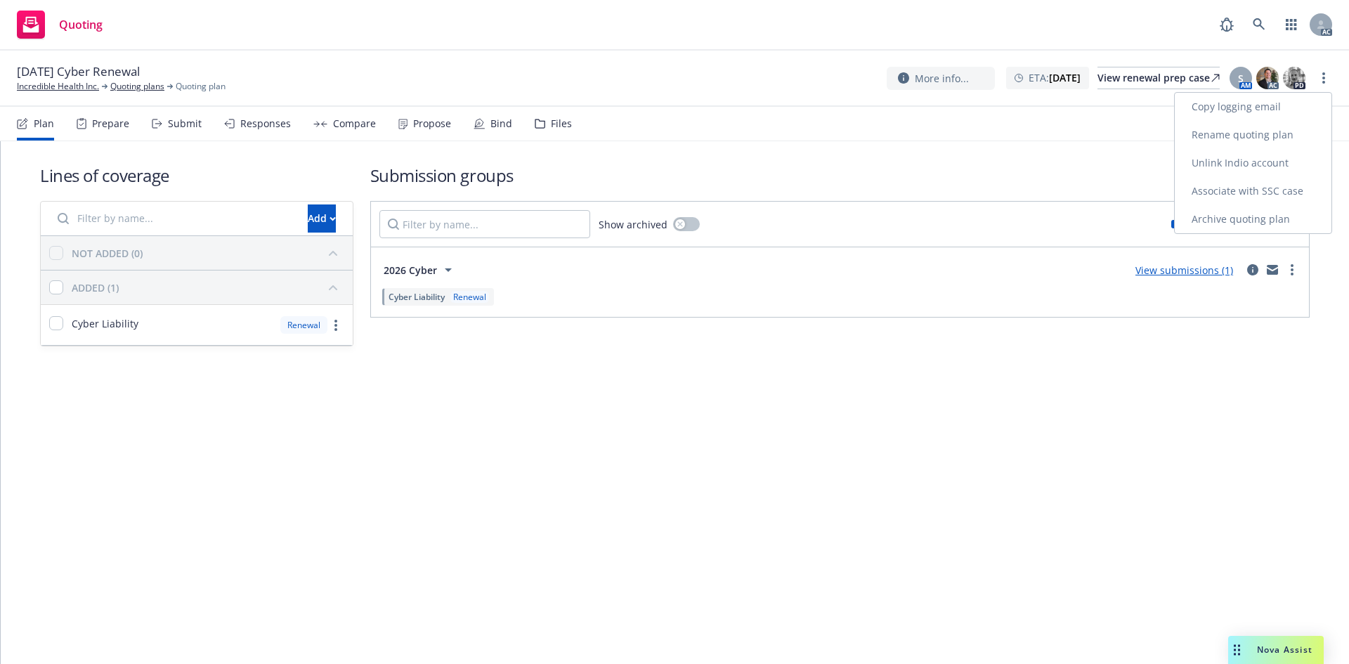 The image size is (1349, 664). I want to click on a: Copy logging email, so click(1253, 107).